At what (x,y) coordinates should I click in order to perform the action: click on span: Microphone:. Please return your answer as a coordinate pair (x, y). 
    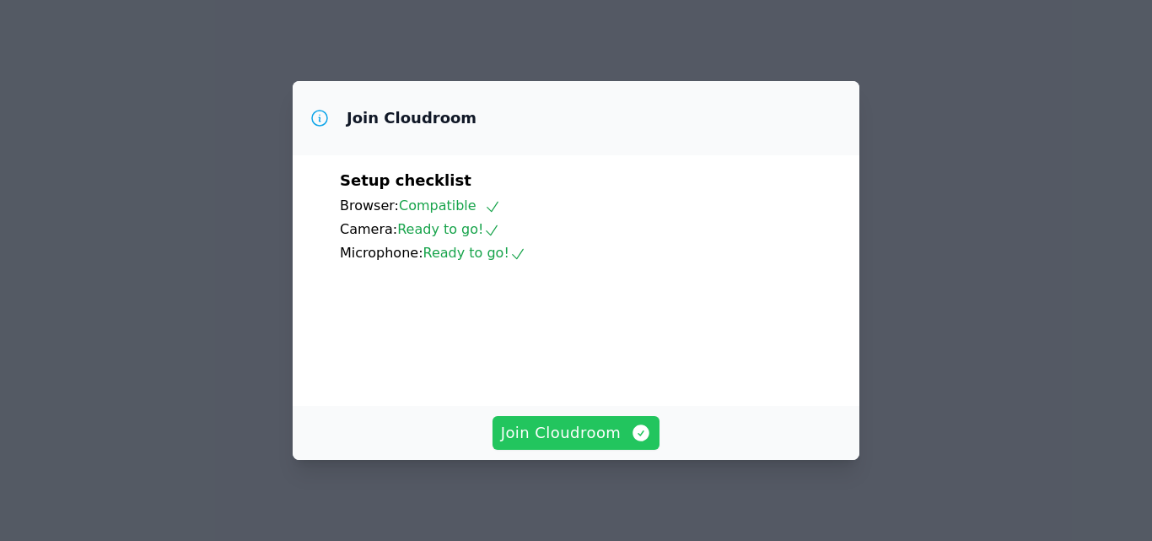
    Looking at the image, I should click on (381, 252).